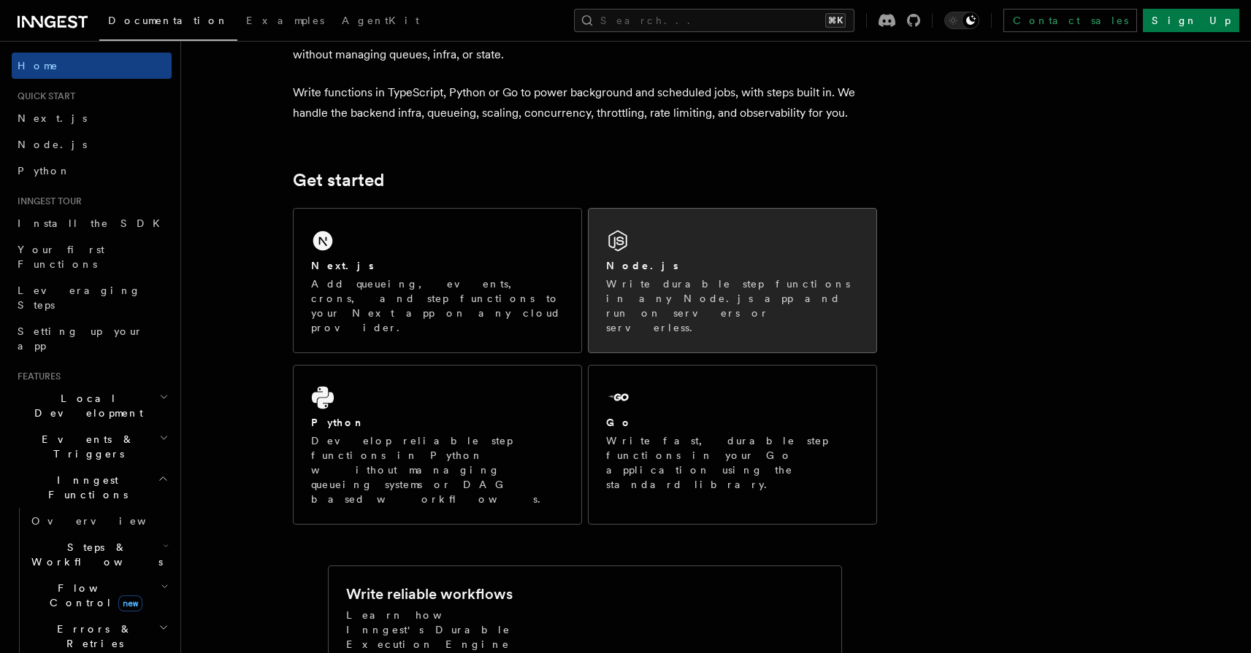 This screenshot has height=653, width=1251. Describe the element at coordinates (91, 145) in the screenshot. I see `a: Node.js` at that location.